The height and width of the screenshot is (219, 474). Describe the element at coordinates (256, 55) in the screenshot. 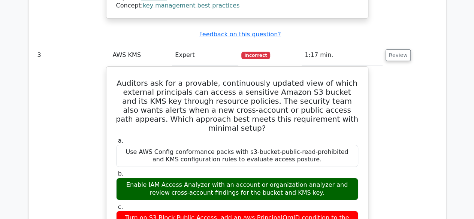

I see `span: Incorrect` at that location.